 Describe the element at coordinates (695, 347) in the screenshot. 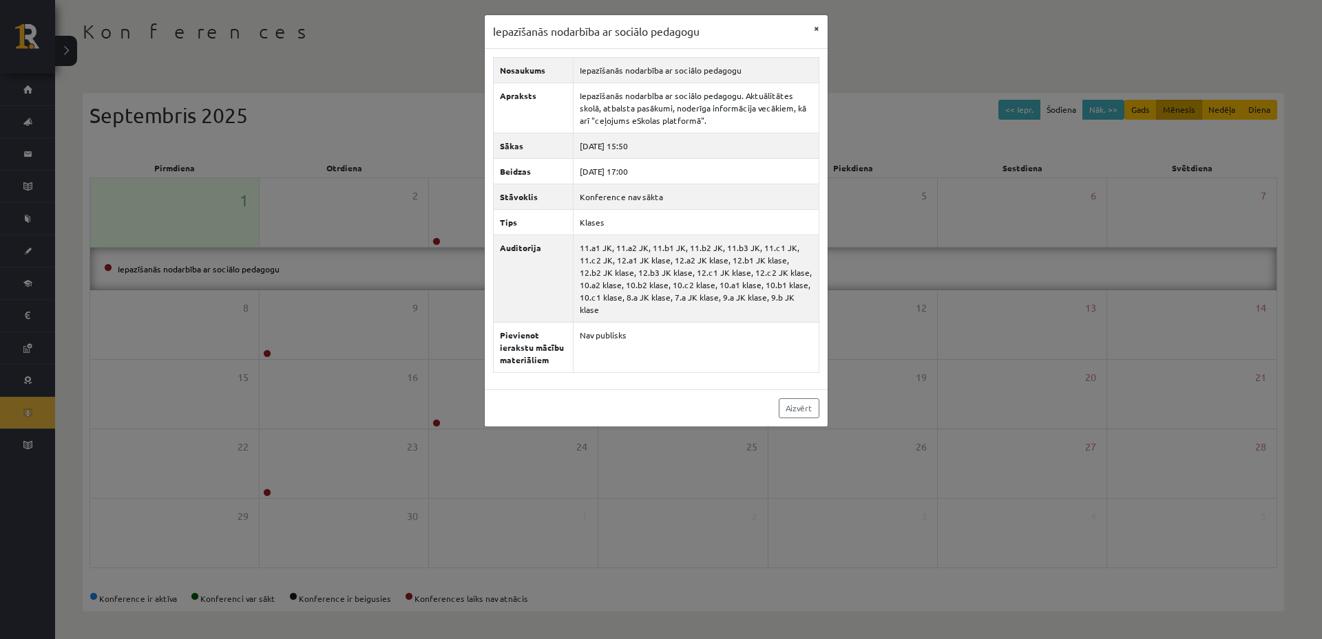

I see `td: Nav publisks` at that location.